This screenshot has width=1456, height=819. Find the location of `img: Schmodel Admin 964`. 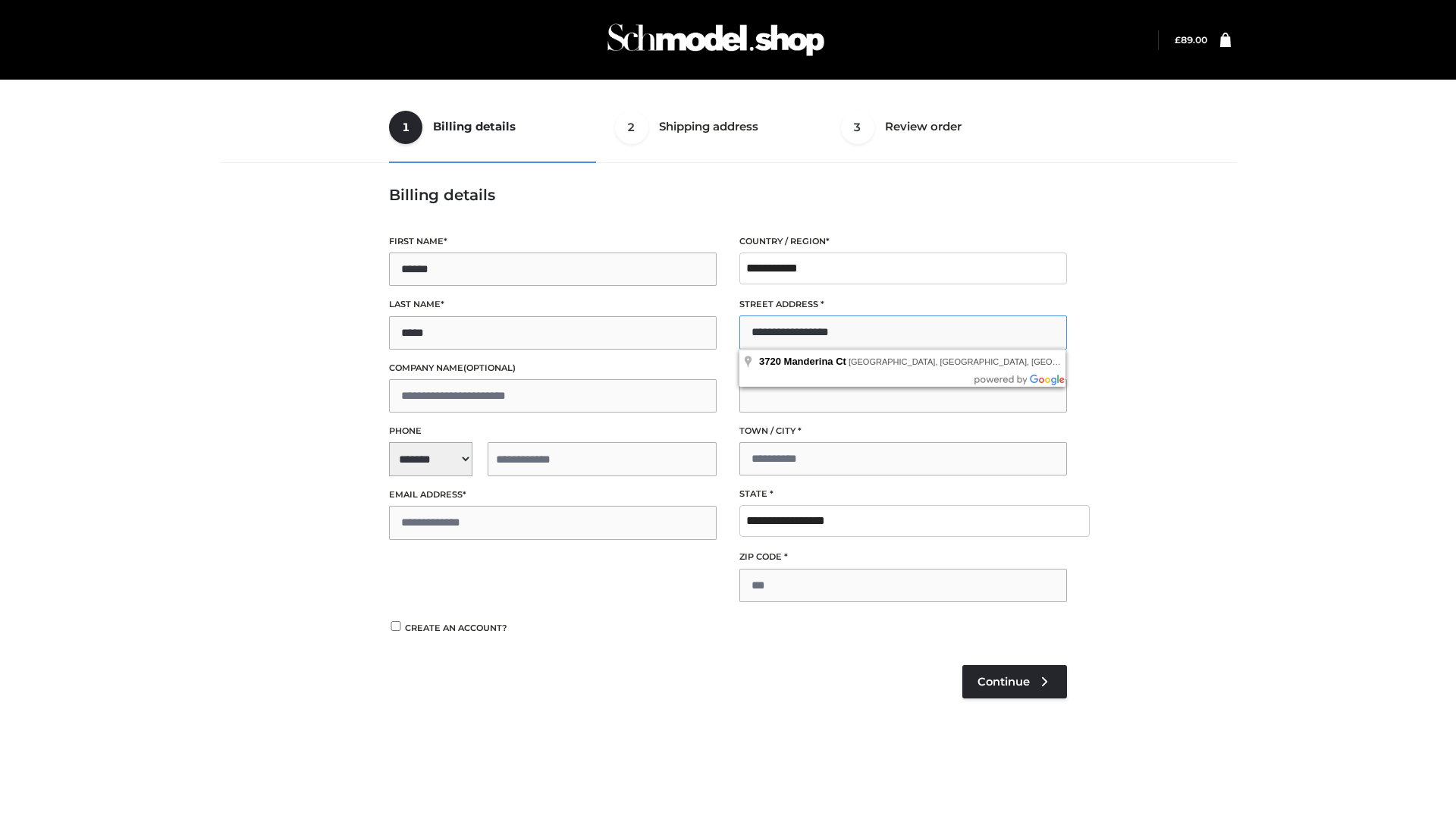

img: Schmodel Admin 964 is located at coordinates (716, 40).